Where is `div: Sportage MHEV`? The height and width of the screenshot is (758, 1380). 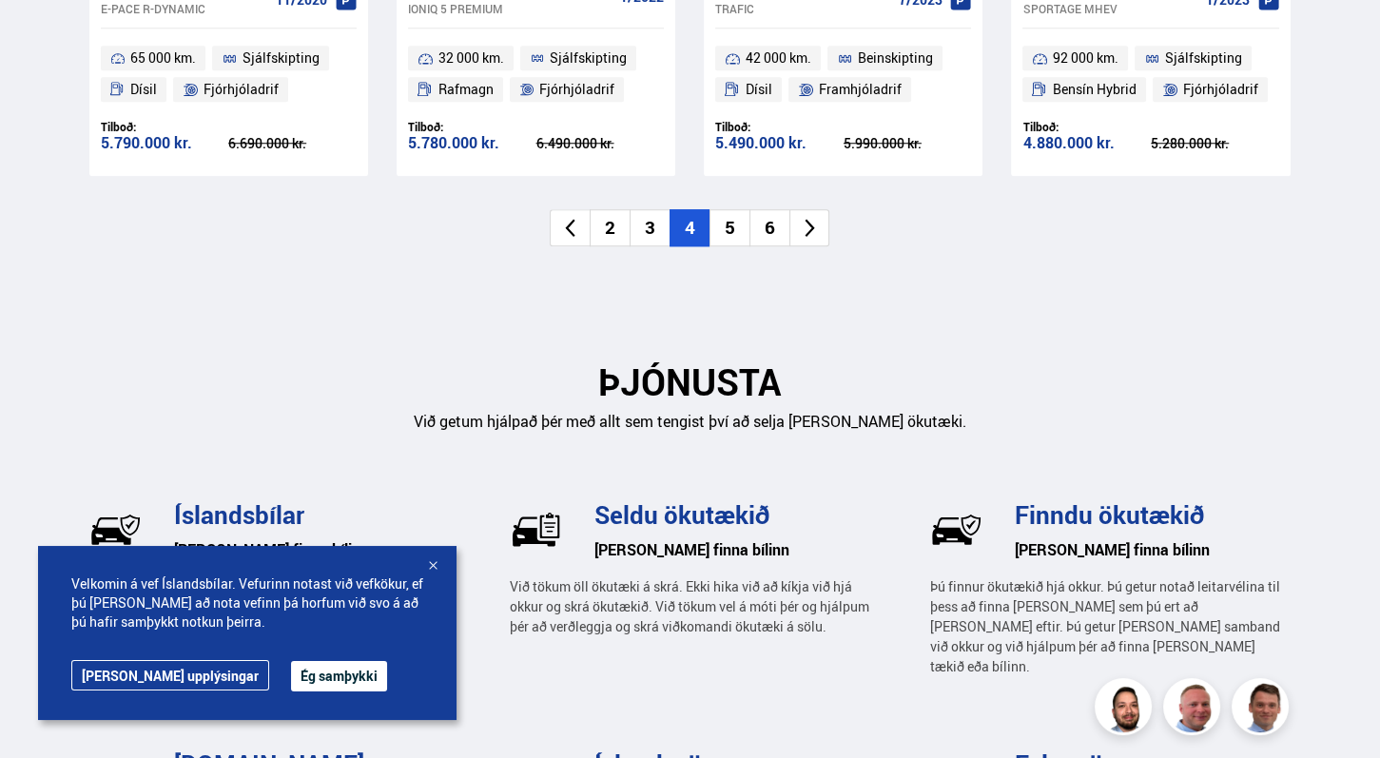 div: Sportage MHEV is located at coordinates (1110, 9).